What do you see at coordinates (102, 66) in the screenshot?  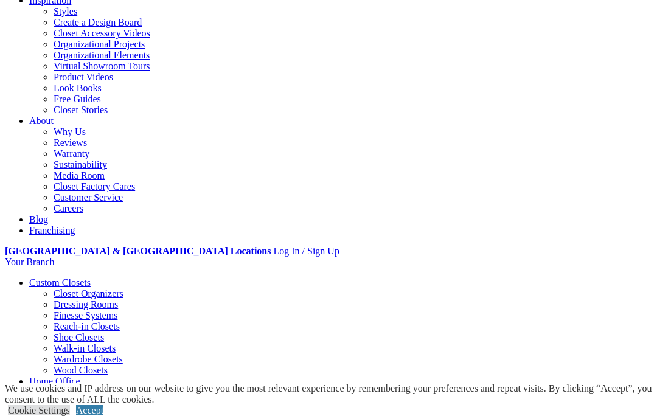 I see `a: Virtual Showroom Tours` at bounding box center [102, 66].